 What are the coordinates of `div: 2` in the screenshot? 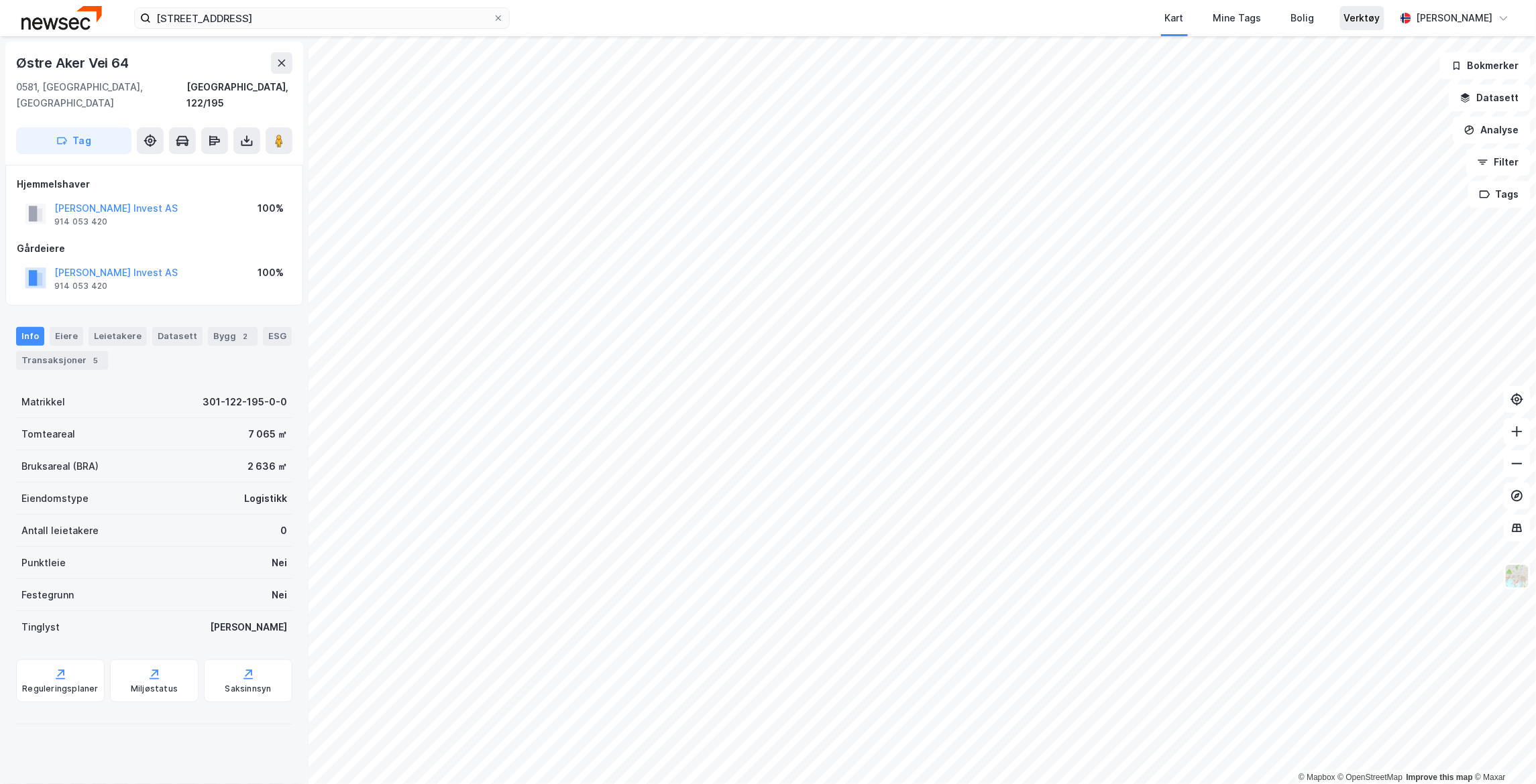 It's located at (246, 337).